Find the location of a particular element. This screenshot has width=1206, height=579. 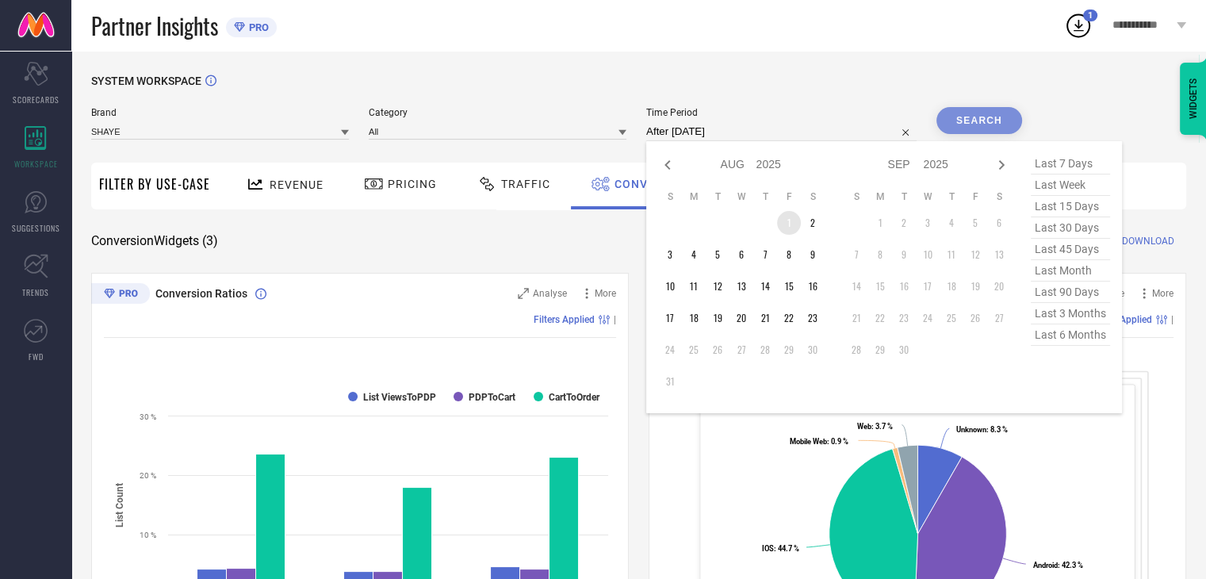

td: Sun Sep 14 2025 is located at coordinates (857, 286).